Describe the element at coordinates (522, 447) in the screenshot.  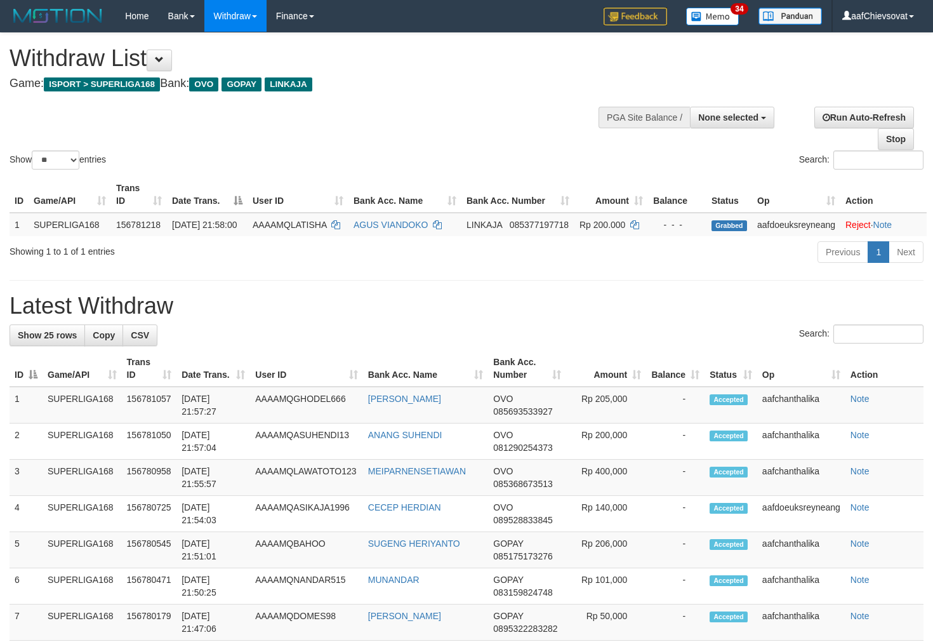
I see `span: Copy 081290254373 to clipboard` at that location.